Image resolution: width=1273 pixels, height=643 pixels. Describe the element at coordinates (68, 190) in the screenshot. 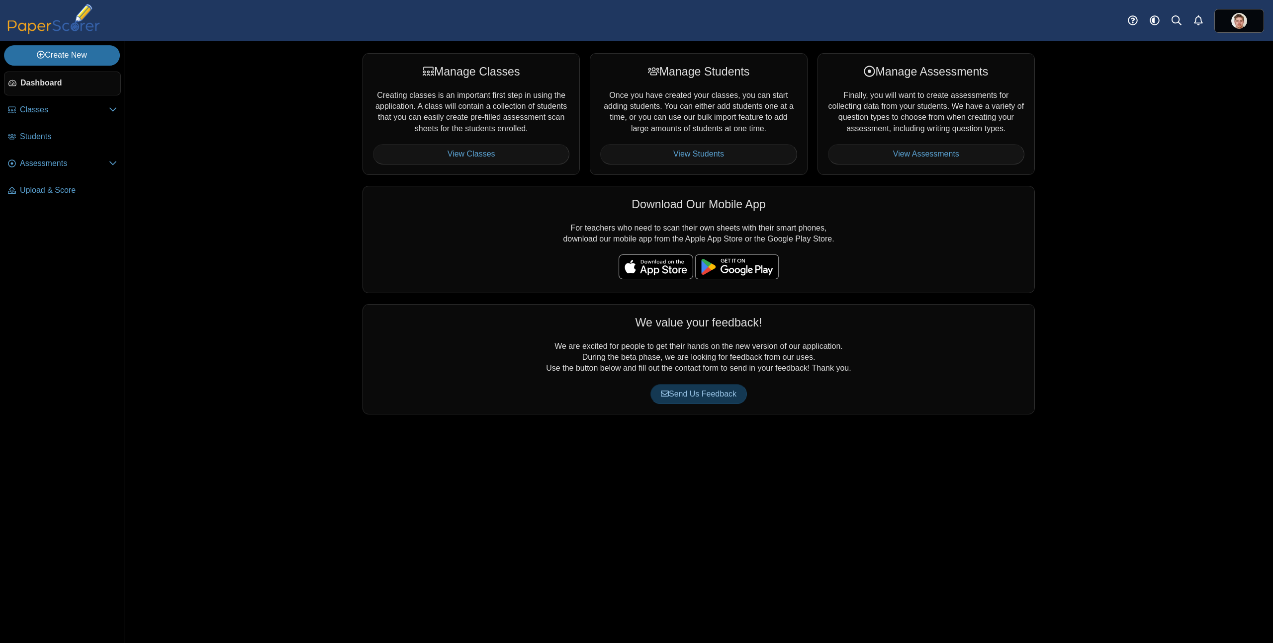

I see `span: Upload & Score` at that location.